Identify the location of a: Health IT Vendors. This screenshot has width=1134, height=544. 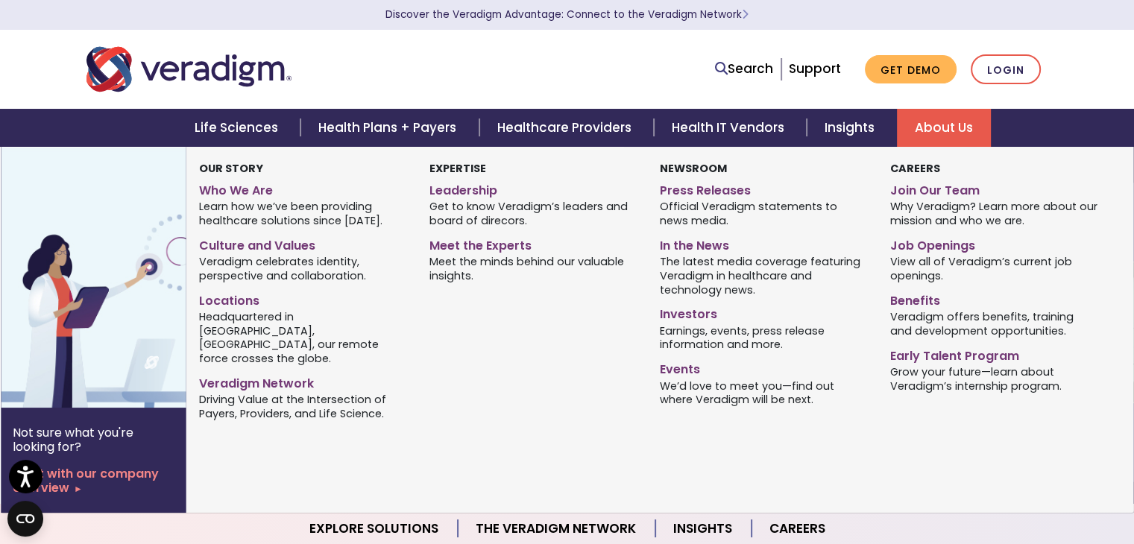
(730, 128).